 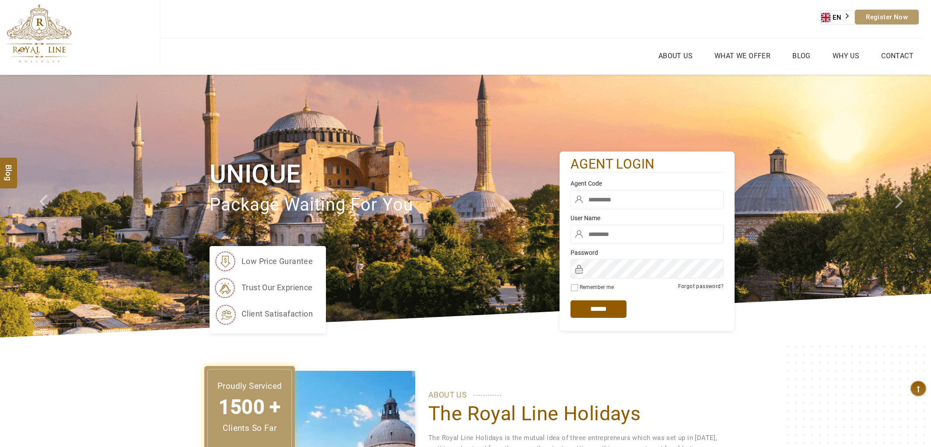 I want to click on a: Check next image, so click(x=908, y=206).